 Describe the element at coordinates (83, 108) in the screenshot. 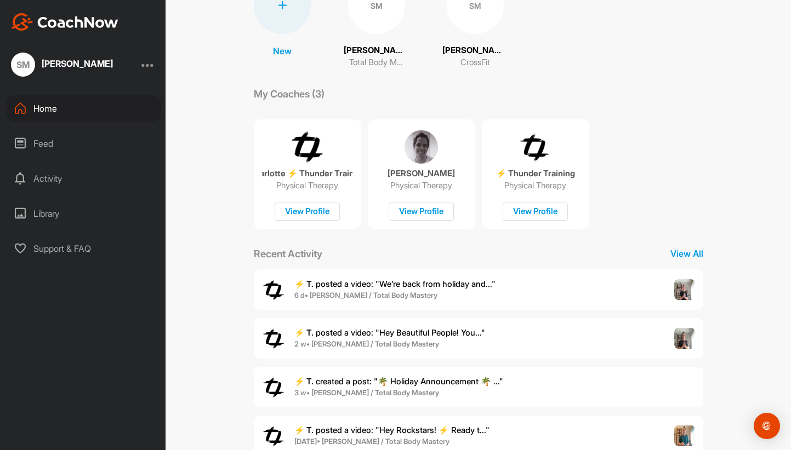

I see `div: Home` at that location.